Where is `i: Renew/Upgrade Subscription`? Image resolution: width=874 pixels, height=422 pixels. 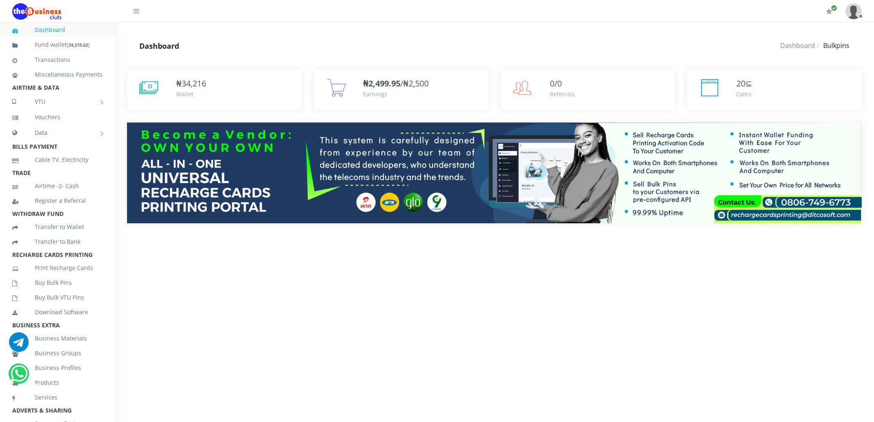
i: Renew/Upgrade Subscription is located at coordinates (829, 11).